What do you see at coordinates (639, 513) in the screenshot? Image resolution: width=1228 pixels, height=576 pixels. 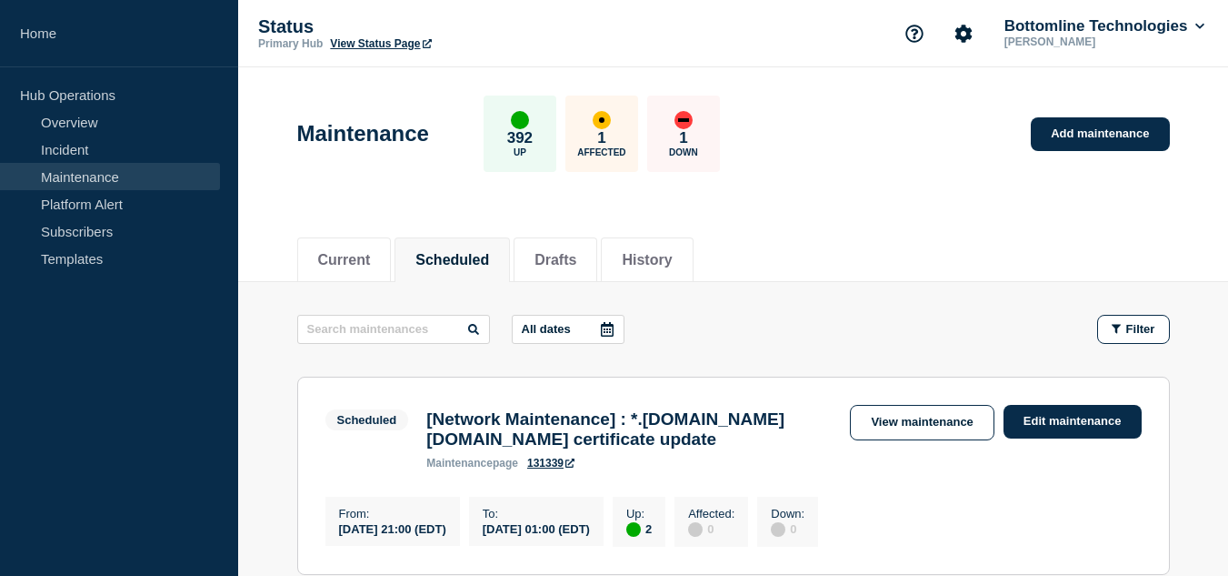 I see `p: Up :` at bounding box center [639, 513].